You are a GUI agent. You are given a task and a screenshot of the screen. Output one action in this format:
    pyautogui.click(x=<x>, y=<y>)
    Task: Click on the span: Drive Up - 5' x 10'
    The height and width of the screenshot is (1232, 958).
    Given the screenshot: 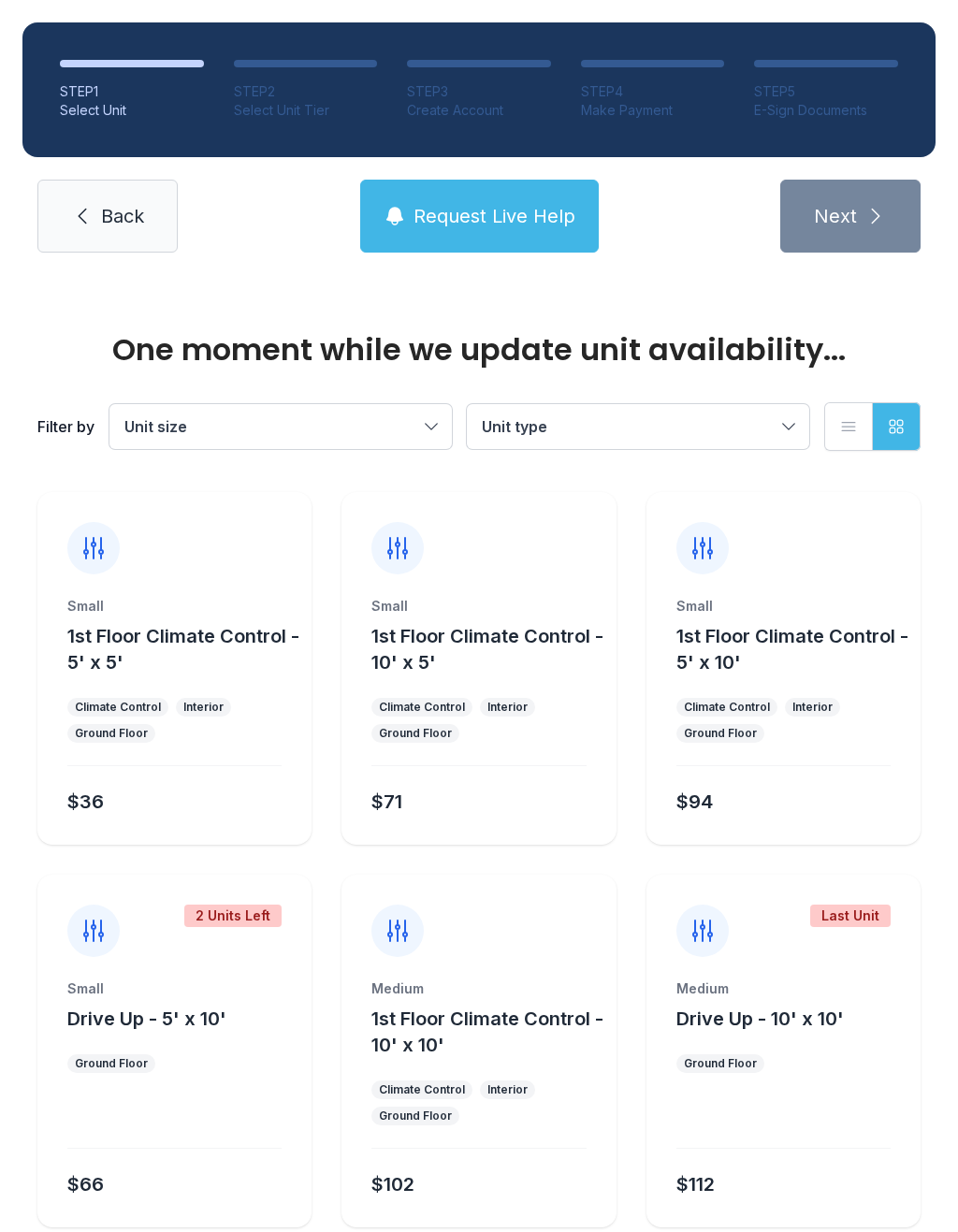 What is the action you would take?
    pyautogui.click(x=147, y=1018)
    